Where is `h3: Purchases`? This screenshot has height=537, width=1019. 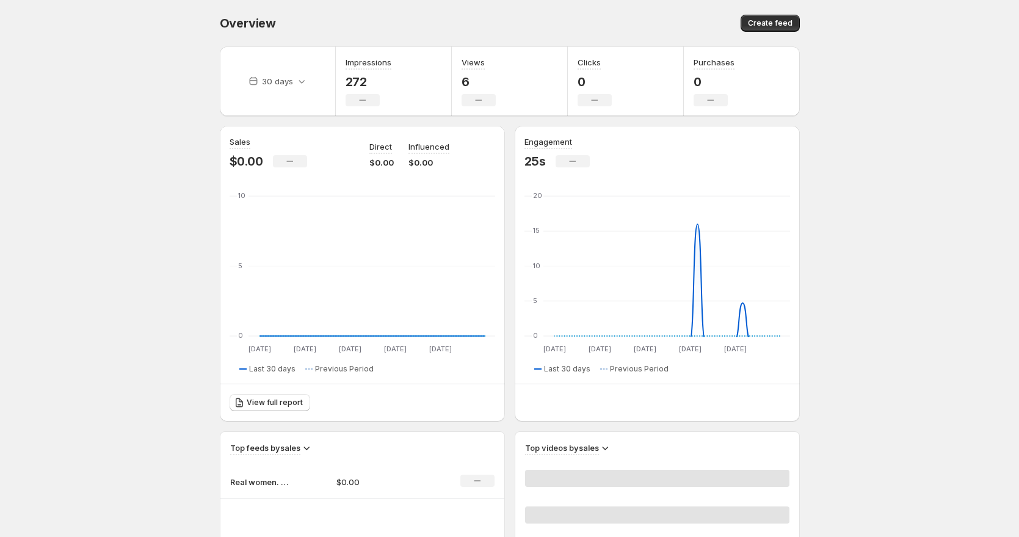 h3: Purchases is located at coordinates (714, 62).